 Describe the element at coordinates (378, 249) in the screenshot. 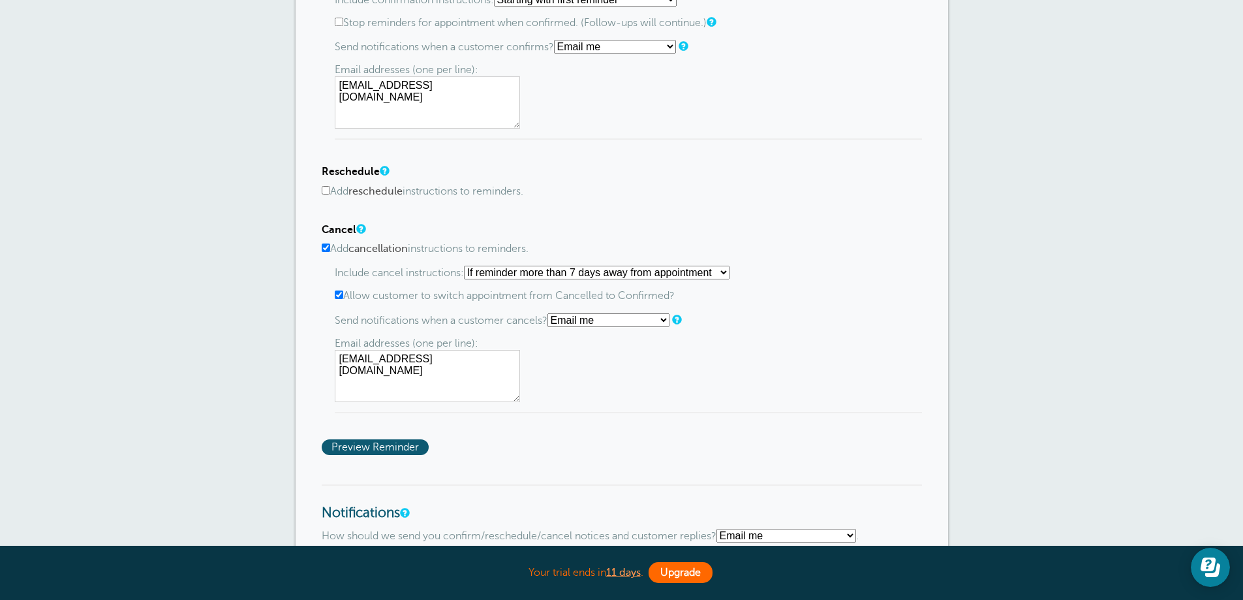

I see `b: cancellation` at that location.